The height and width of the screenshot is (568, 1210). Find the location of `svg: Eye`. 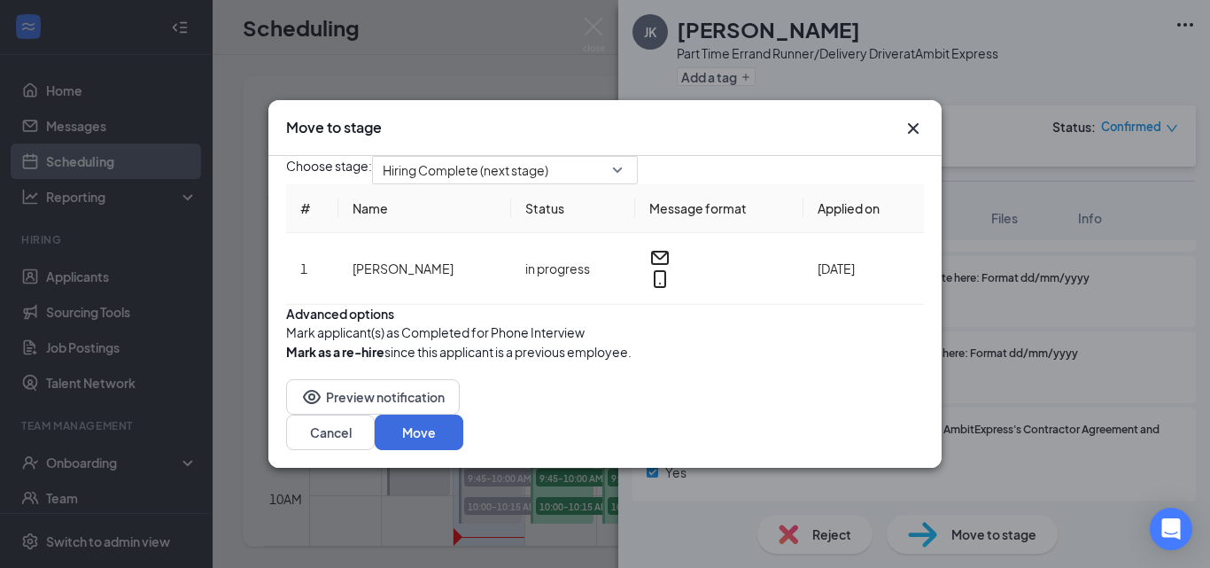

svg: Eye is located at coordinates (312, 397).